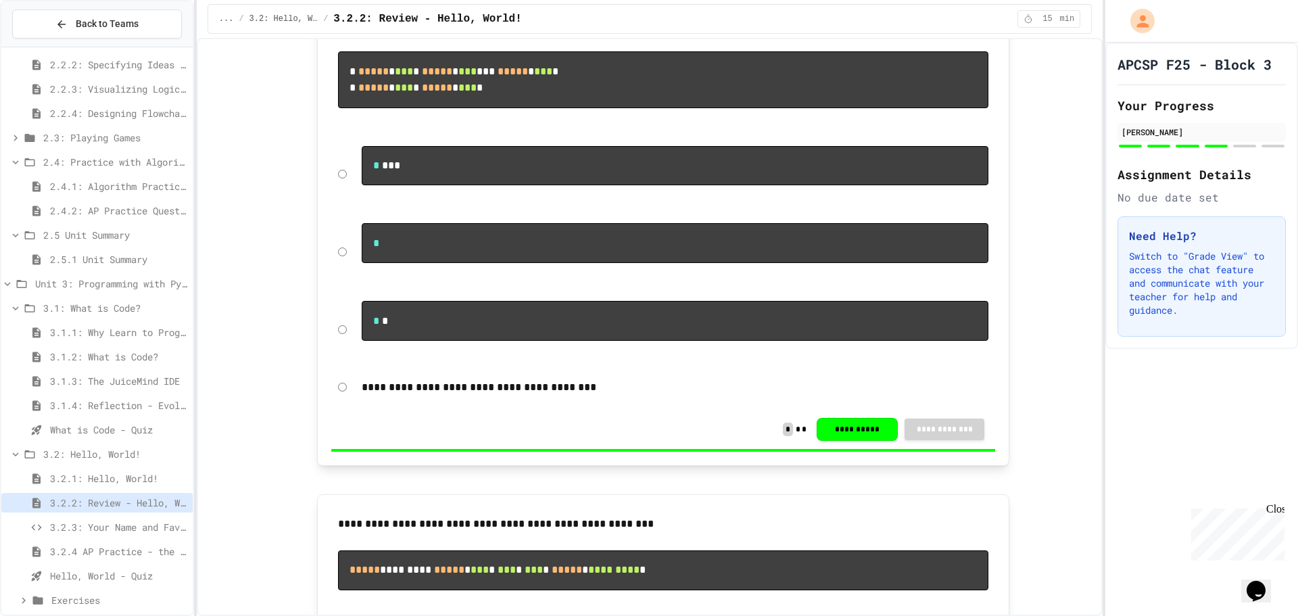 The image size is (1298, 616). What do you see at coordinates (1202, 197) in the screenshot?
I see `div: No due date set` at bounding box center [1202, 197].